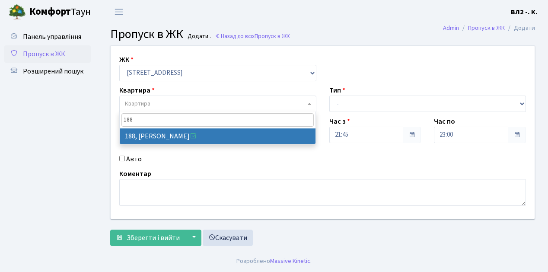  I want to click on label: Час з, so click(340, 121).